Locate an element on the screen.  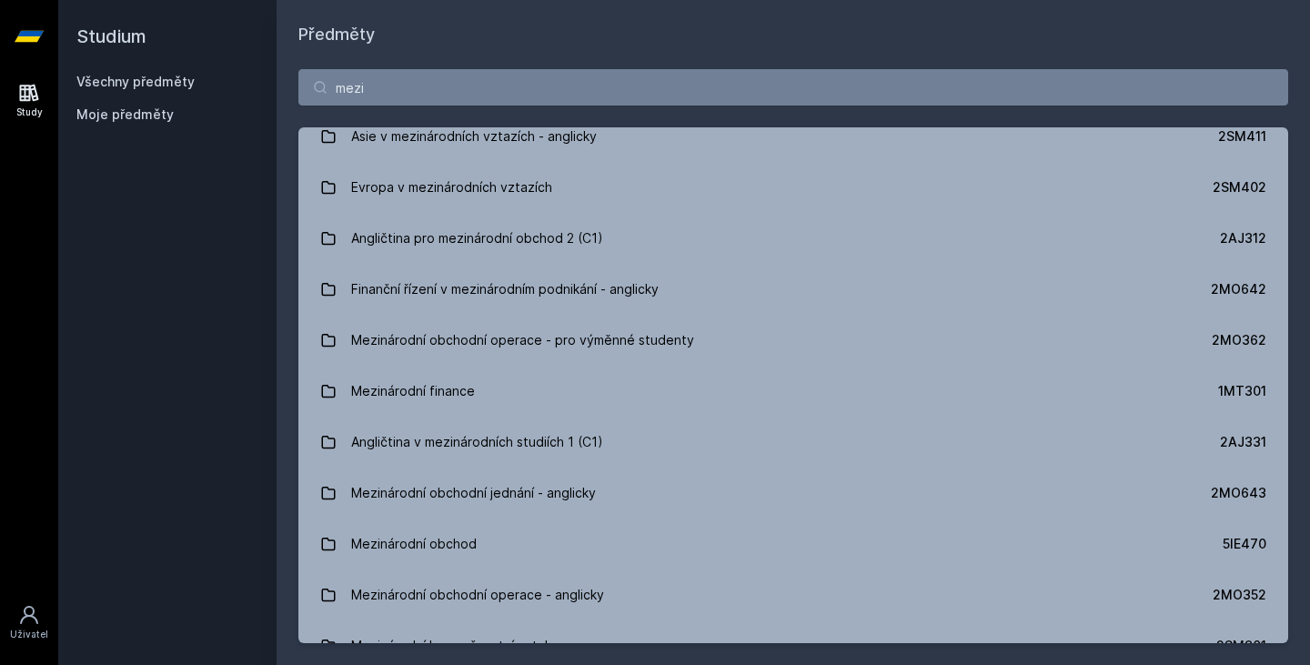
div: Study is located at coordinates (29, 112).